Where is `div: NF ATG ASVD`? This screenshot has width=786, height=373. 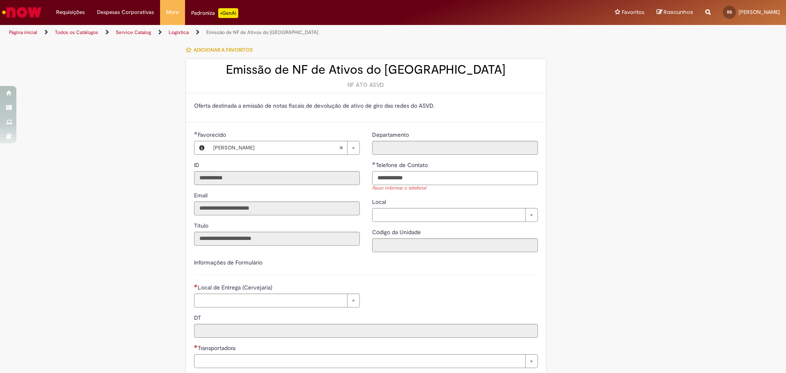 div: NF ATG ASVD is located at coordinates (366, 85).